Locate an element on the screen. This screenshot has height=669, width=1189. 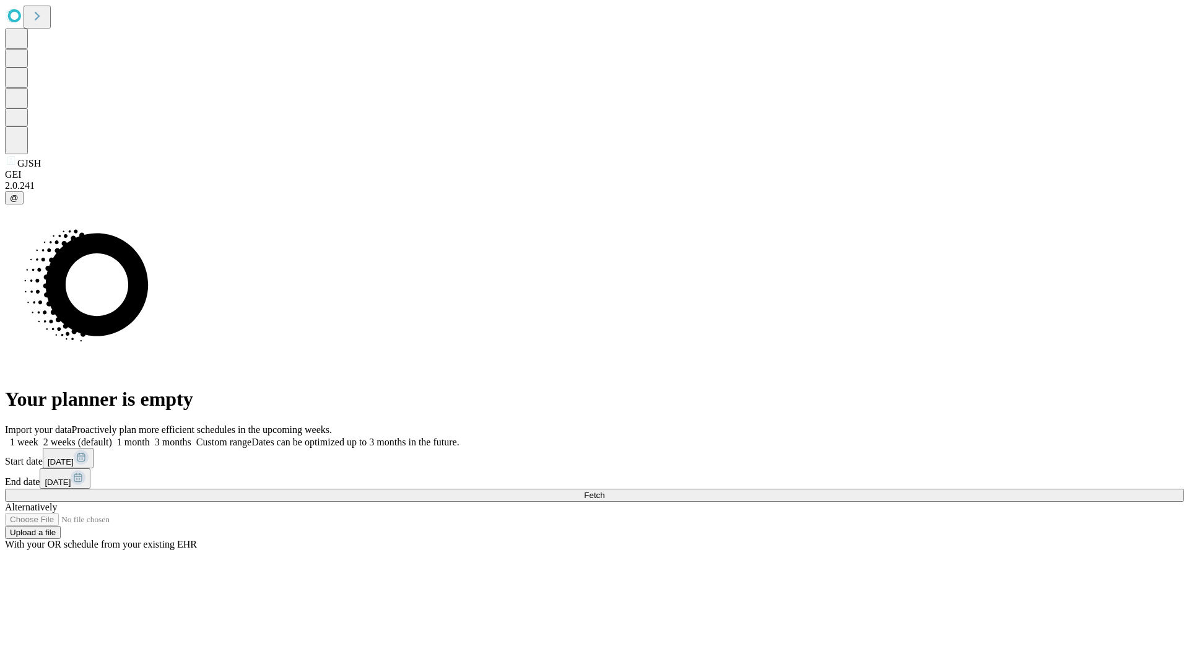
span: 3 months is located at coordinates (173, 441).